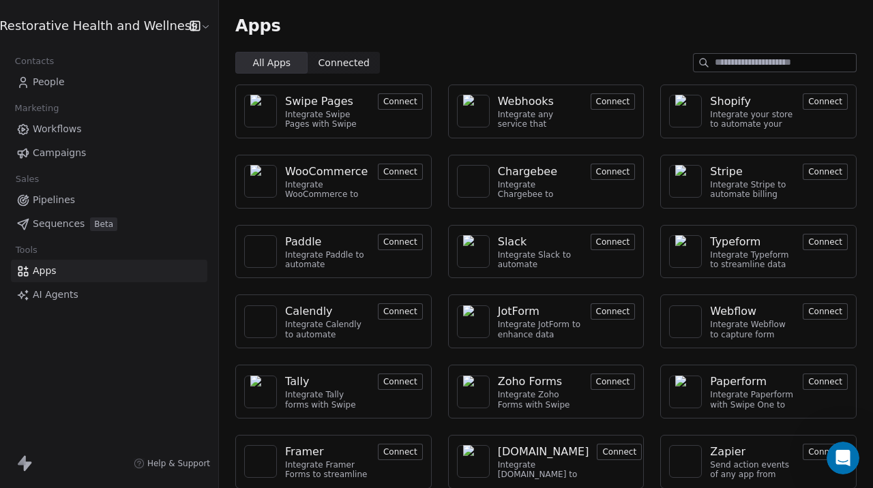 The width and height of the screenshot is (873, 488). What do you see at coordinates (530, 382) in the screenshot?
I see `div: Zoho Forms` at bounding box center [530, 382].